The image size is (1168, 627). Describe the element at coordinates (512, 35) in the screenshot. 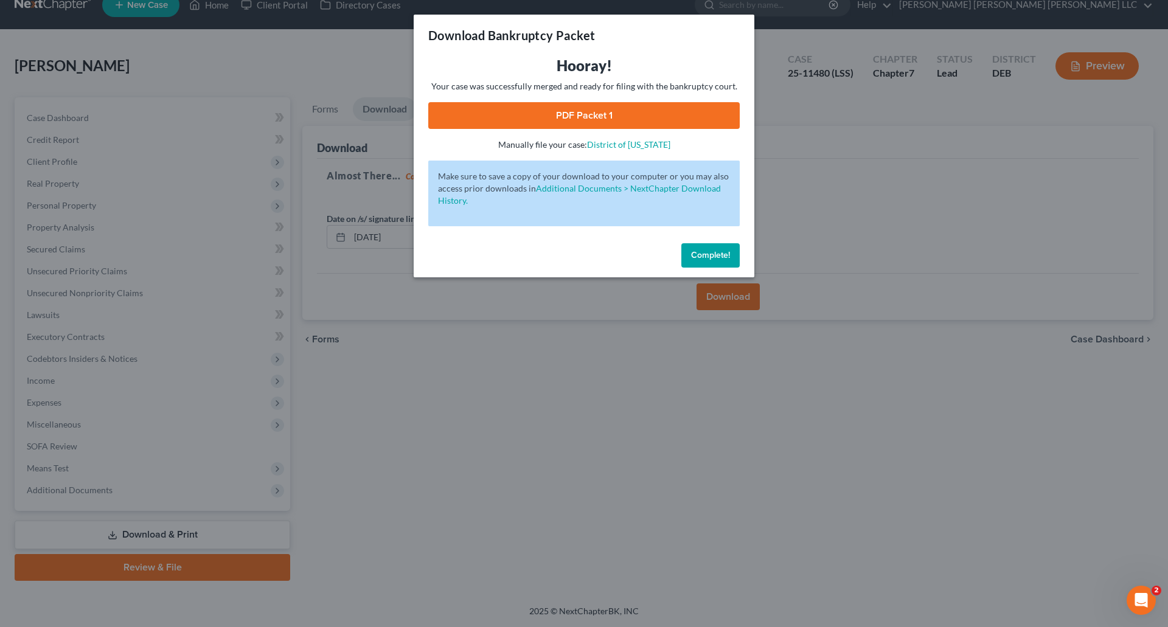

I see `h3: Download Bankruptcy Packet` at that location.